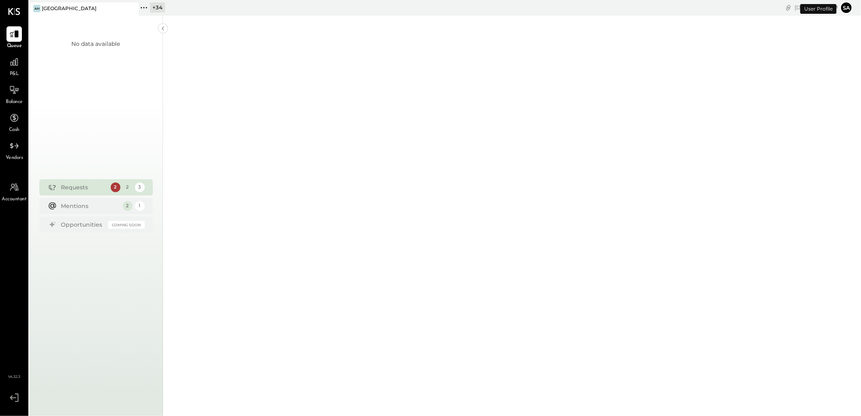 Image resolution: width=861 pixels, height=416 pixels. Describe the element at coordinates (96, 44) in the screenshot. I see `div: No data available` at that location.